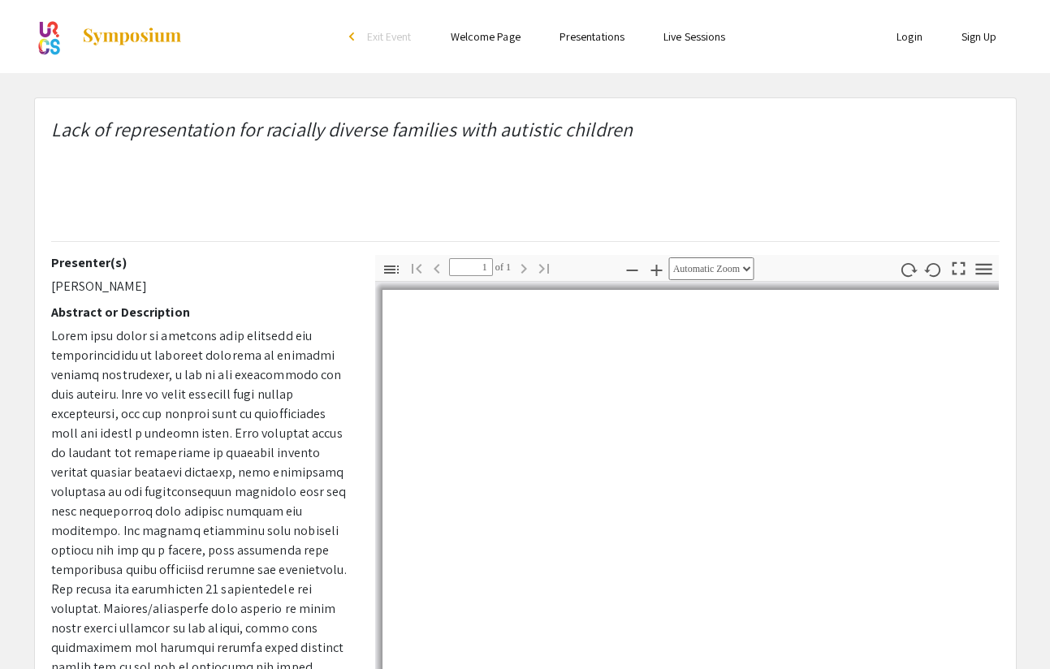 This screenshot has height=669, width=1050. Describe the element at coordinates (592, 37) in the screenshot. I see `a: Presentations` at that location.